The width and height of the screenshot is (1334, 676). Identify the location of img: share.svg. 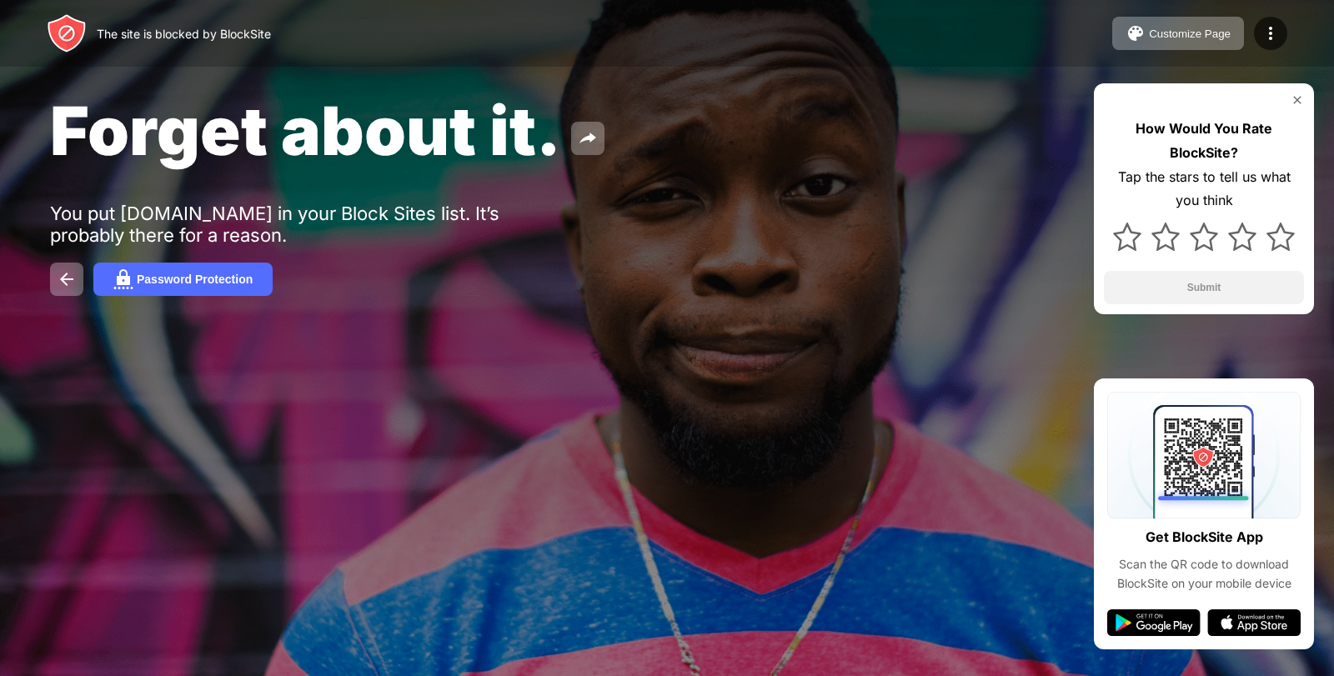
(588, 138).